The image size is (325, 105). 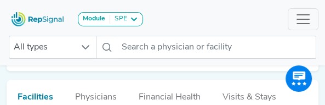 I want to click on button: Toggle navigation, so click(x=303, y=19).